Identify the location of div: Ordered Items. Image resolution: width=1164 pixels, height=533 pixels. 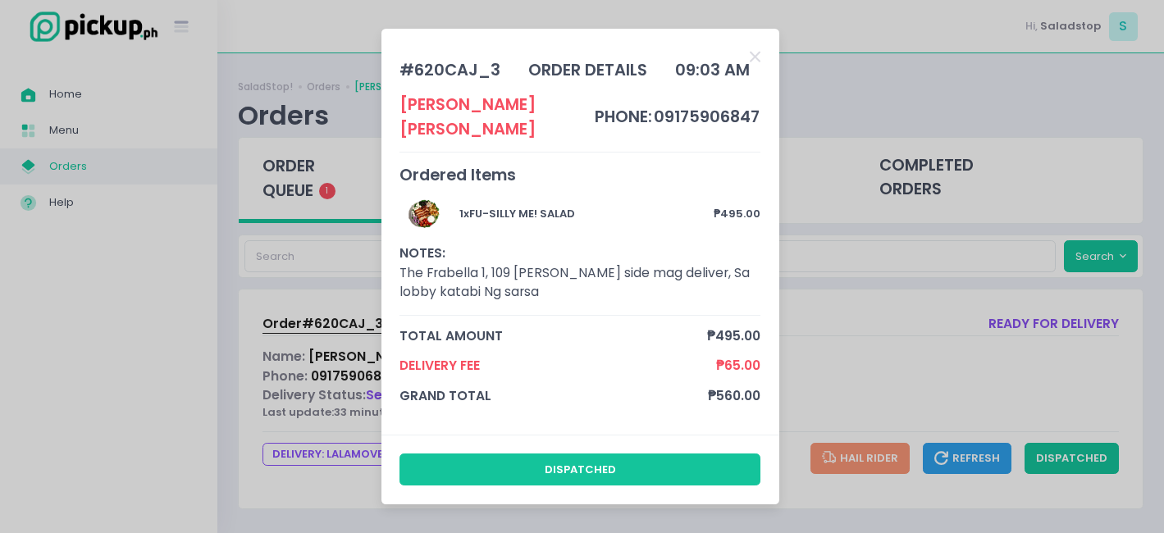
(580, 175).